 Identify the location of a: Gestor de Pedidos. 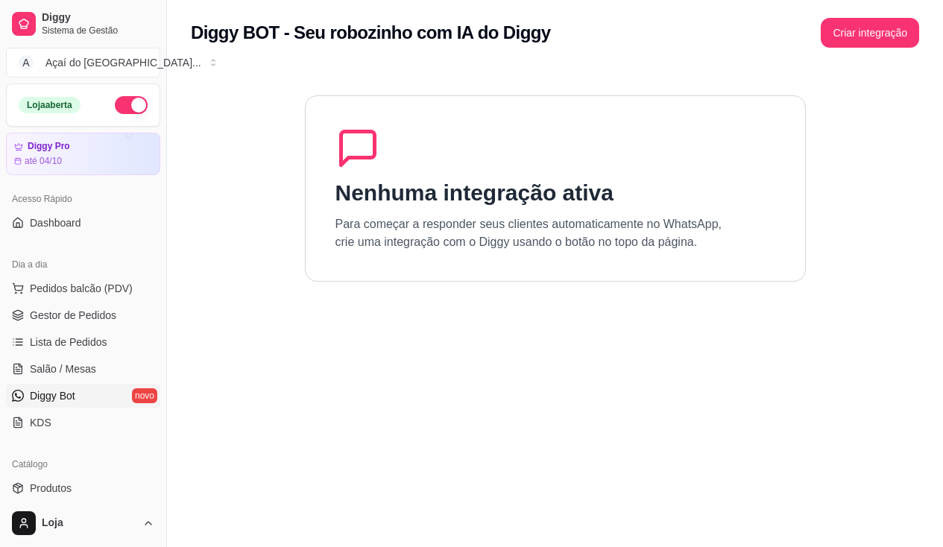
(83, 315).